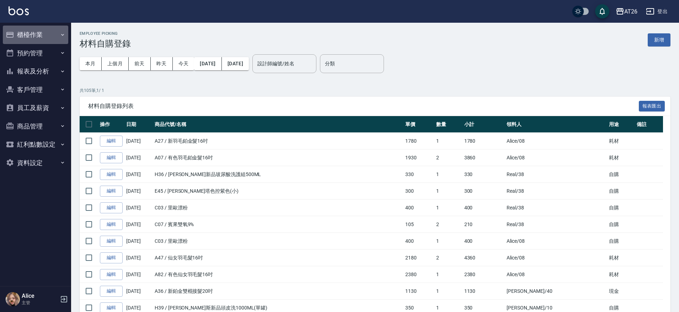 This screenshot has width=679, height=312. What do you see at coordinates (419, 258) in the screenshot?
I see `td: 2180` at bounding box center [419, 258].